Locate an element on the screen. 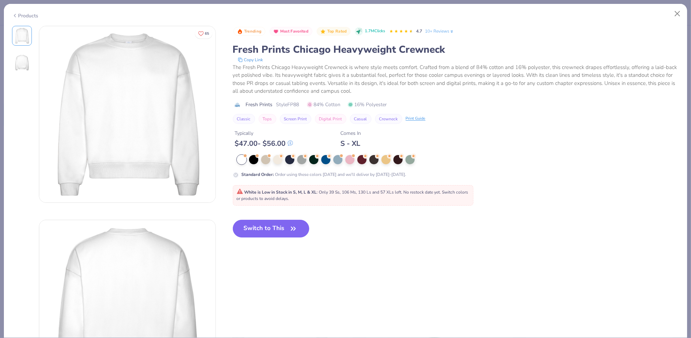 Image resolution: width=691 pixels, height=338 pixels. span: Trending is located at coordinates (253, 31).